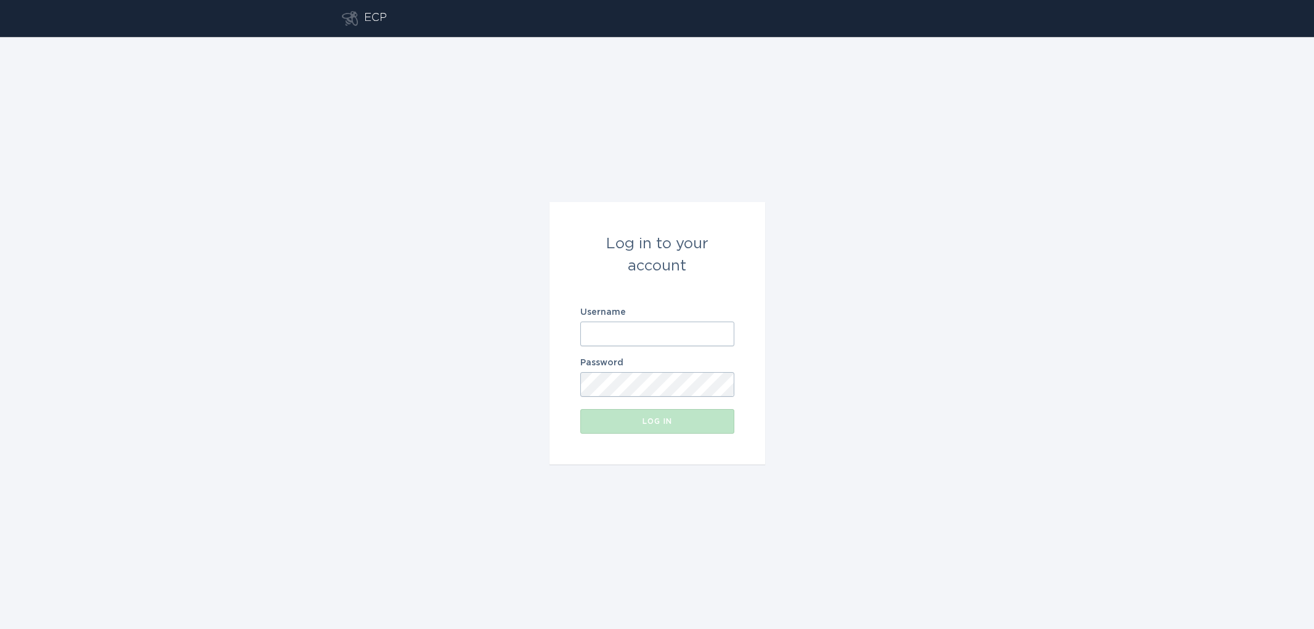  What do you see at coordinates (375, 18) in the screenshot?
I see `div: ECP` at bounding box center [375, 18].